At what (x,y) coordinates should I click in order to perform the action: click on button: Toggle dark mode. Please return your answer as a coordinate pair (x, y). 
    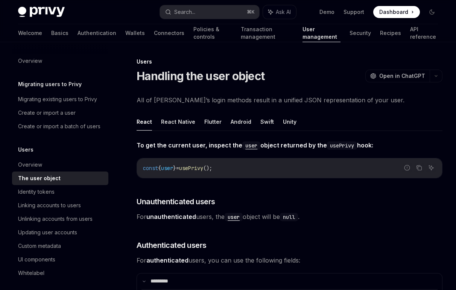
    Looking at the image, I should click on (432, 12).